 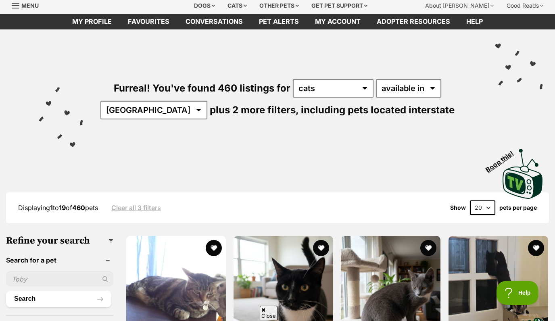 What do you see at coordinates (214, 21) in the screenshot?
I see `a: conversations` at bounding box center [214, 21].